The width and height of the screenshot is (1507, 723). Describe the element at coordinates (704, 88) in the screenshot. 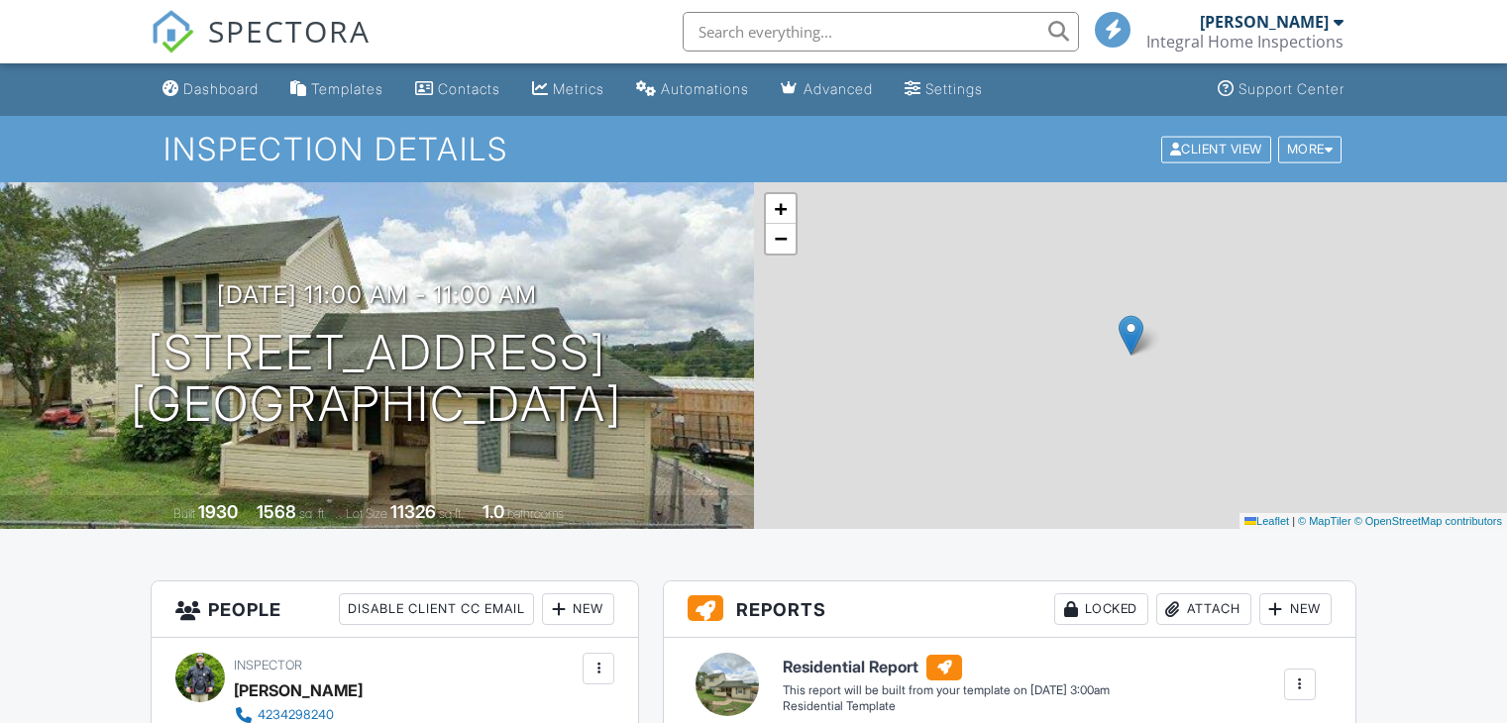

I see `div: Automations` at that location.